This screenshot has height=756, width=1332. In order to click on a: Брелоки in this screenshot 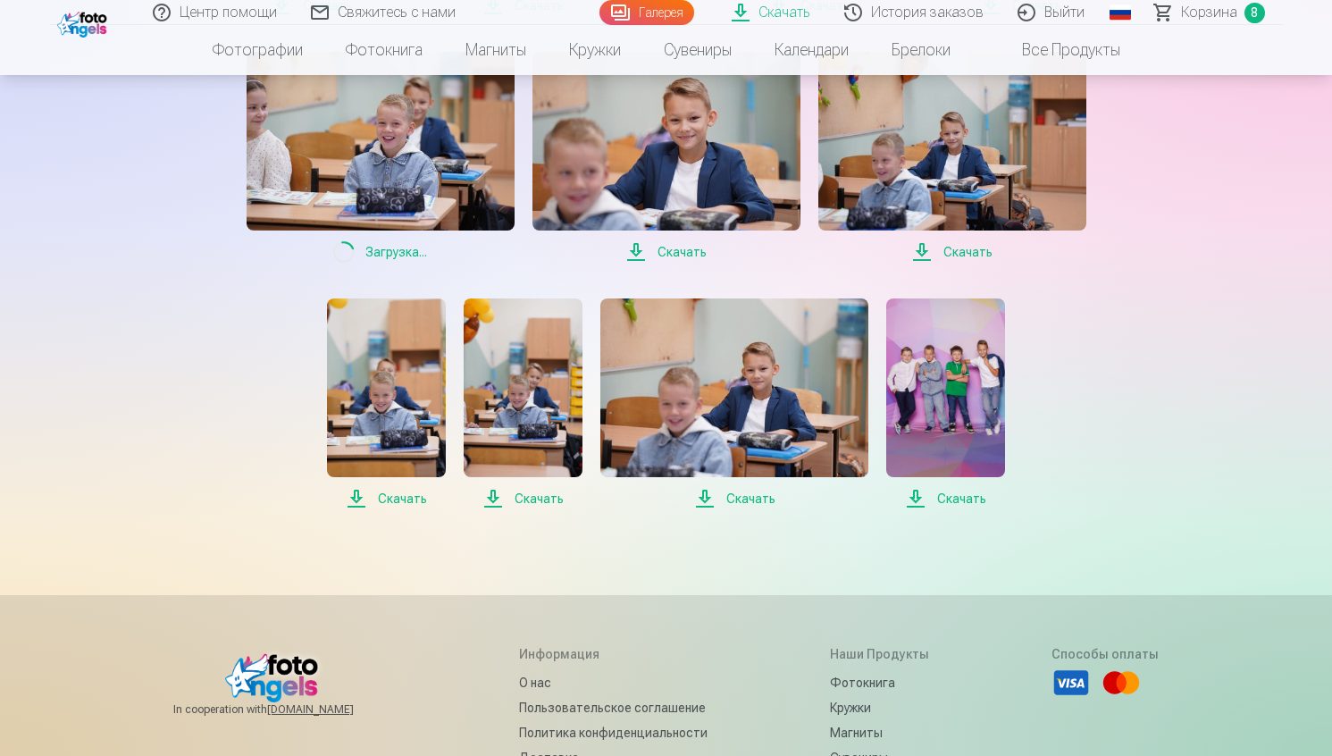, I will do `click(921, 50)`.